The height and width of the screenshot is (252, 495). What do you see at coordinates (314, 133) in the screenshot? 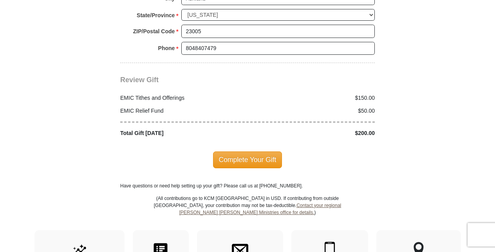
I see `div: $200.00` at bounding box center [314, 133].